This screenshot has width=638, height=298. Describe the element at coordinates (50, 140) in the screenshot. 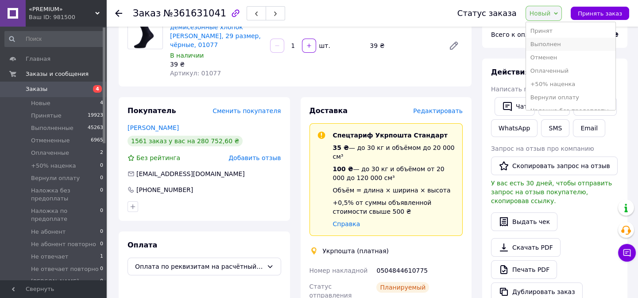

I see `span: Отмененные` at that location.